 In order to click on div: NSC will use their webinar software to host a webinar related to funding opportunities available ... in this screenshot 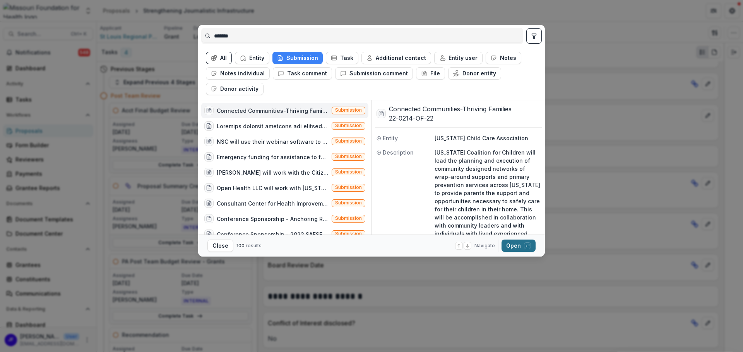, I will do `click(272, 142)`.